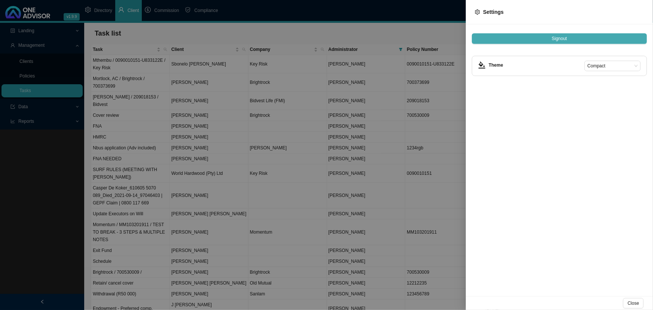 The height and width of the screenshot is (310, 653). Describe the element at coordinates (559, 39) in the screenshot. I see `span: Signout` at that location.